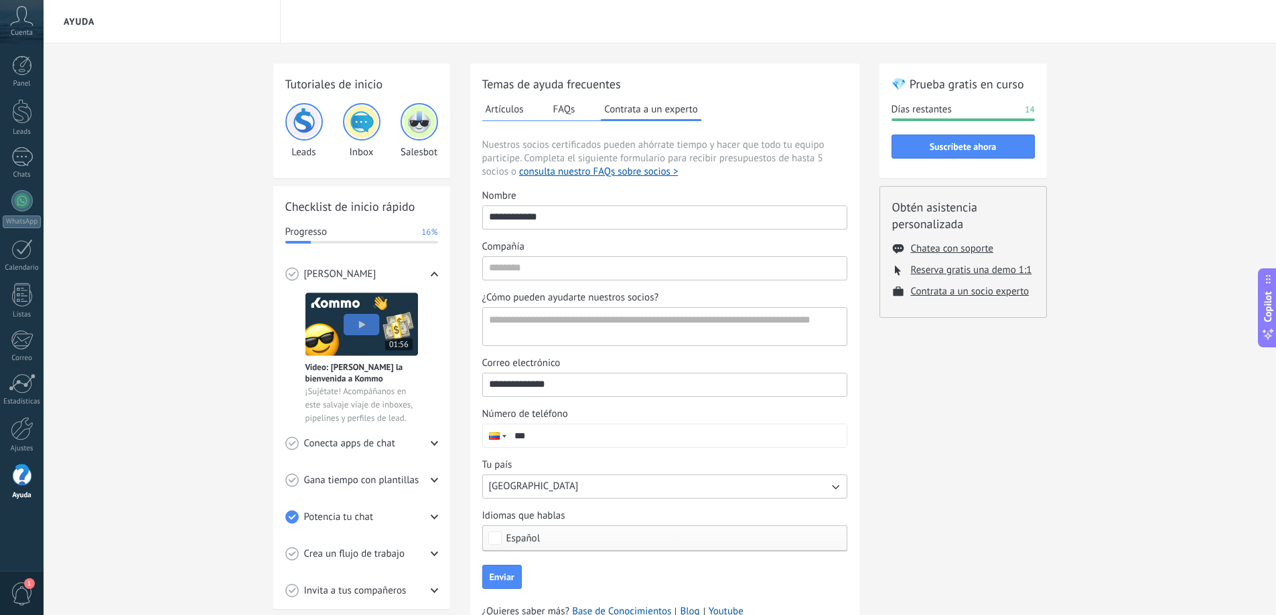 The image size is (1276, 615). I want to click on span: 16%, so click(429, 232).